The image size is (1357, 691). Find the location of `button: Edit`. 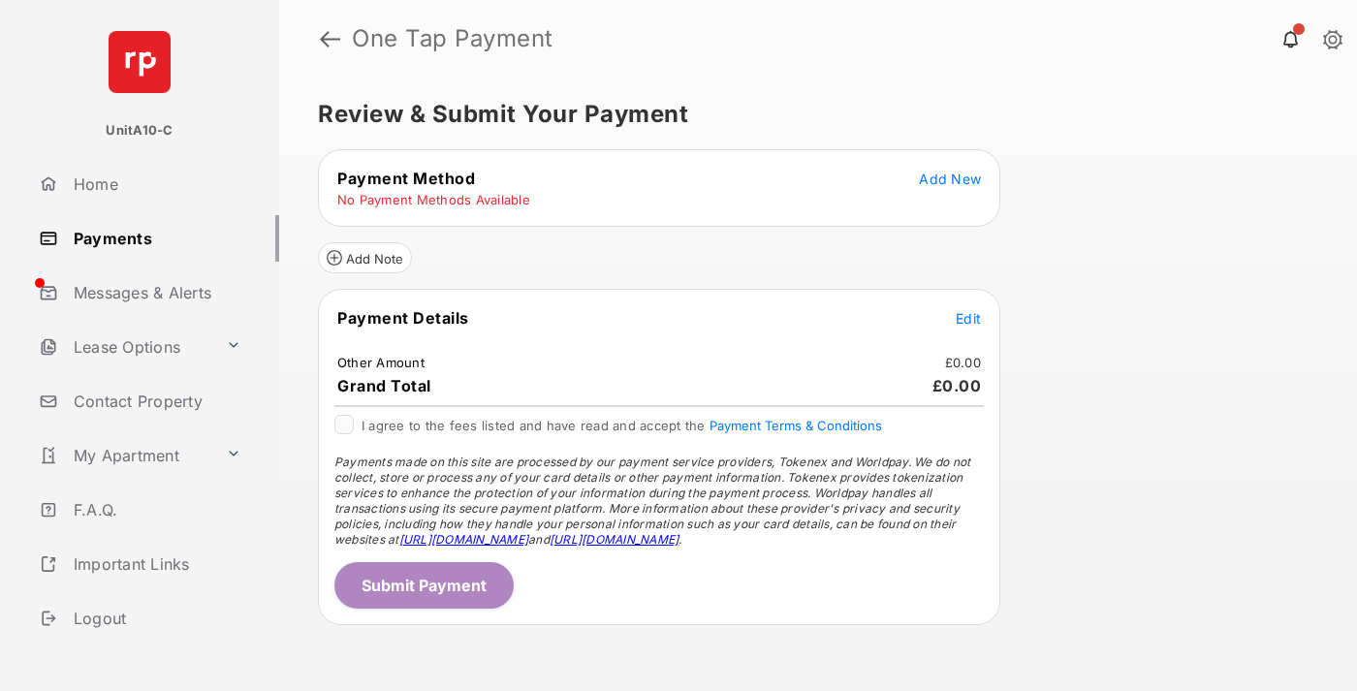

button: Edit is located at coordinates (968, 318).